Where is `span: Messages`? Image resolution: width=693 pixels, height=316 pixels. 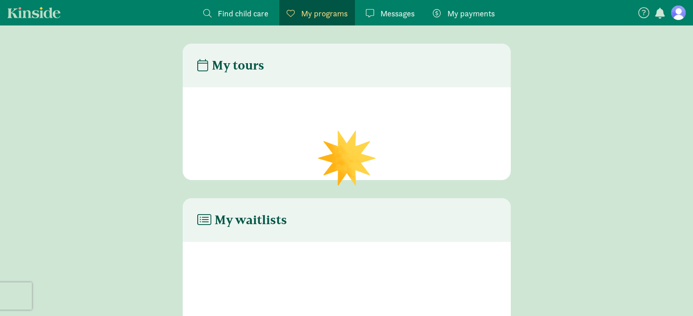
span: Messages is located at coordinates (397, 13).